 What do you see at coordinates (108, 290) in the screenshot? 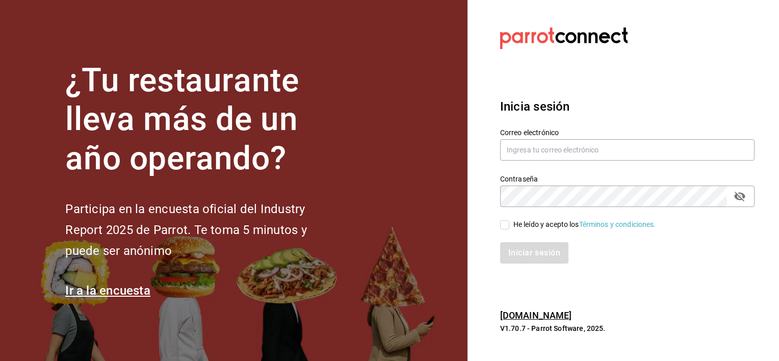
I see `a: Ir a la encuesta` at bounding box center [108, 290].